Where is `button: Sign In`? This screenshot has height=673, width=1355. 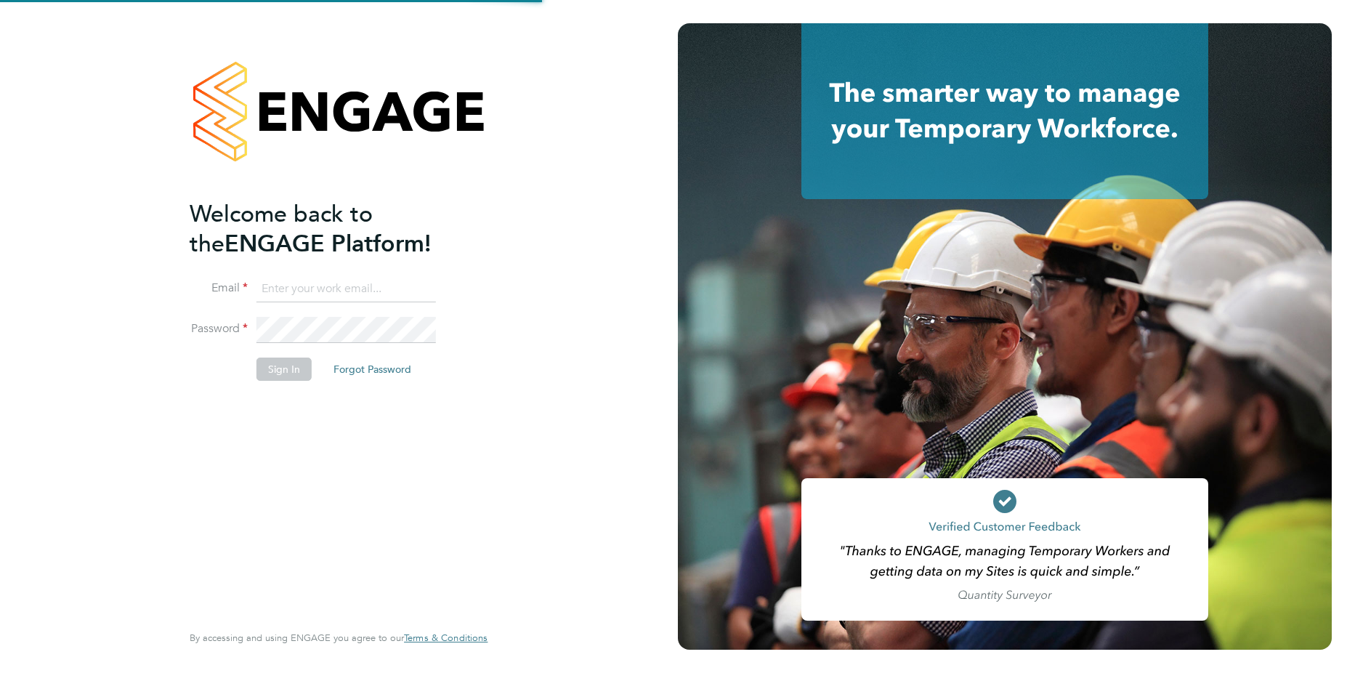
button: Sign In is located at coordinates (284, 369).